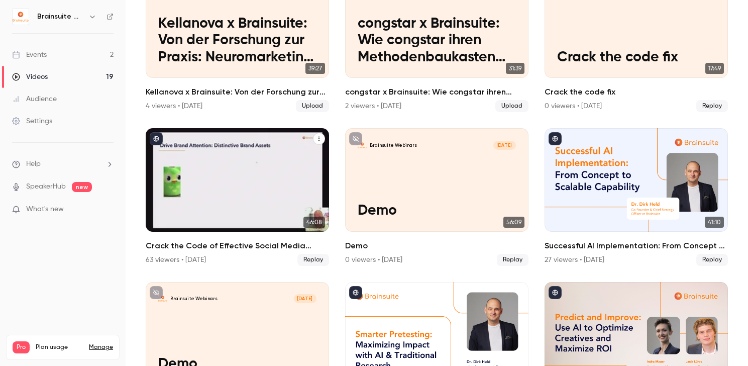  What do you see at coordinates (63, 164) in the screenshot?
I see `li: help-dropdown-opener` at bounding box center [63, 164].